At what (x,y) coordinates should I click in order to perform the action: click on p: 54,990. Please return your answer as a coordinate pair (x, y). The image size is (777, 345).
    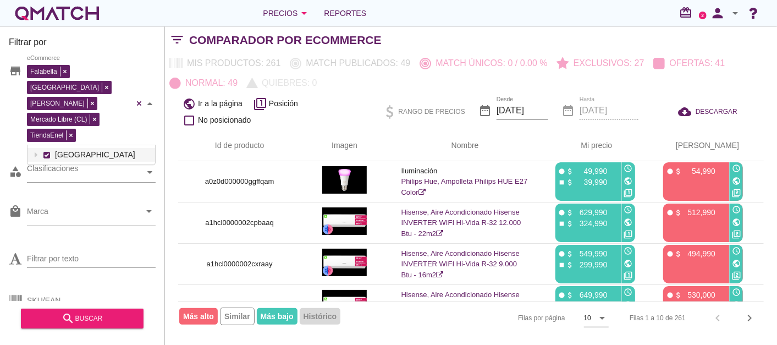
    Looking at the image, I should click on (699, 171).